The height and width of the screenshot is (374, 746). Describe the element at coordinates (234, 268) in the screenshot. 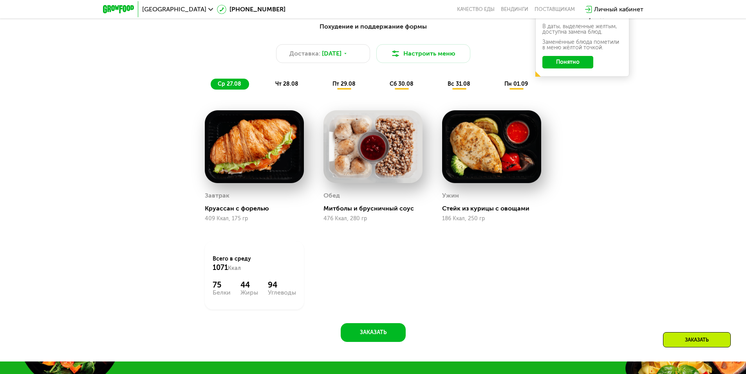

I see `span: Ккал` at that location.